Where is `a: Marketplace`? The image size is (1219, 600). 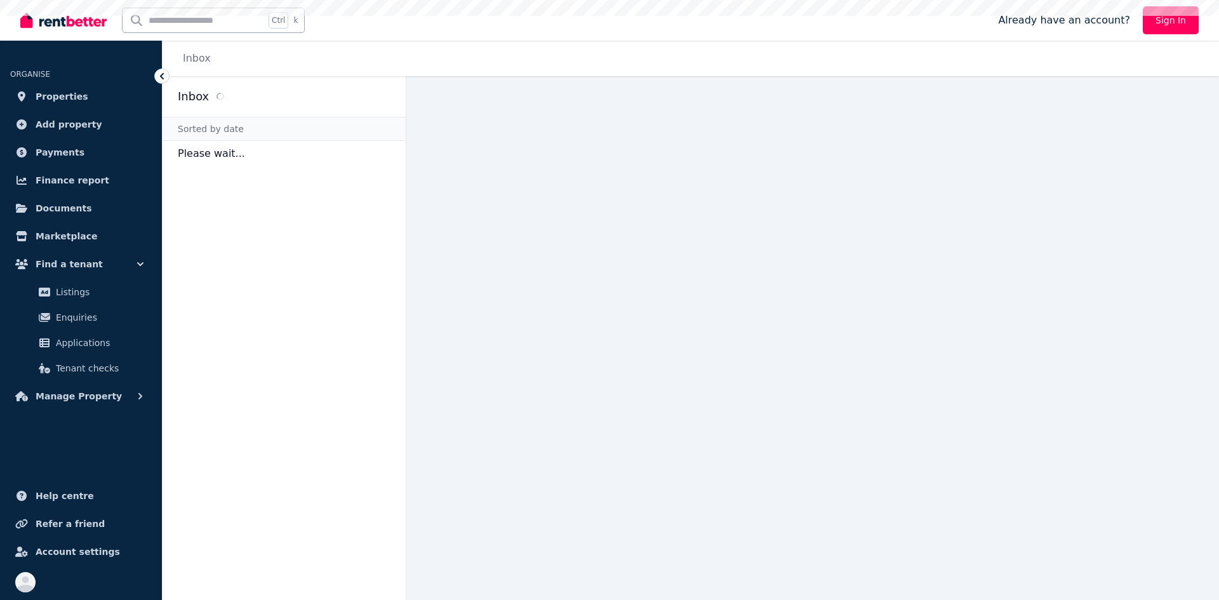
a: Marketplace is located at coordinates (81, 236).